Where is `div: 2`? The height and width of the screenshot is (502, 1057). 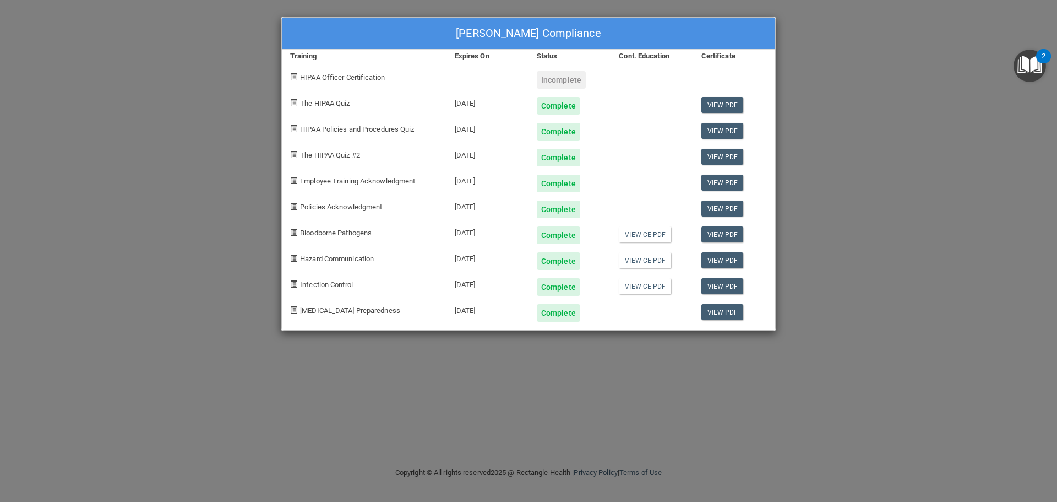 div: 2 is located at coordinates (1043, 63).